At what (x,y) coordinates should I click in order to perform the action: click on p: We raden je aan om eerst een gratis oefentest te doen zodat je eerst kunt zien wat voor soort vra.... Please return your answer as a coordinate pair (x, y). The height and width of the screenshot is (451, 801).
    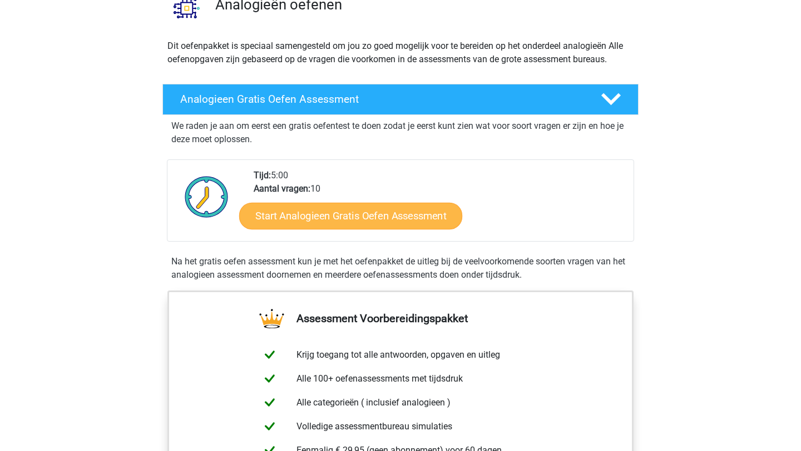
    Looking at the image, I should click on (400, 133).